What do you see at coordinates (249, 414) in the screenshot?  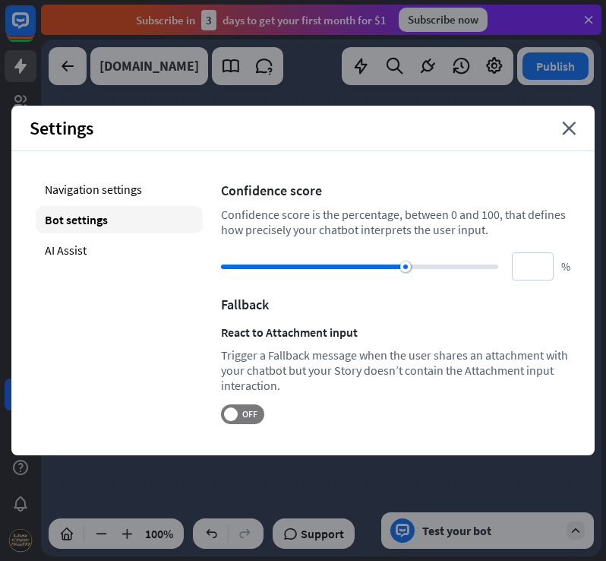 I see `span: OFF` at bounding box center [249, 414].